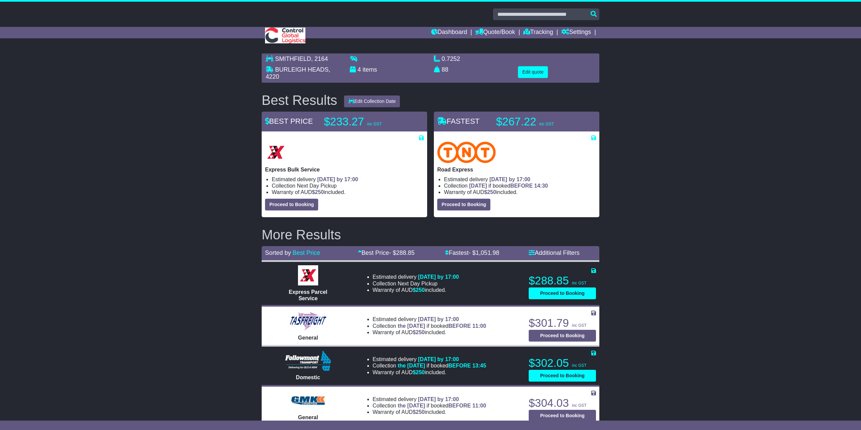  I want to click on a: Quote/Book, so click(495, 33).